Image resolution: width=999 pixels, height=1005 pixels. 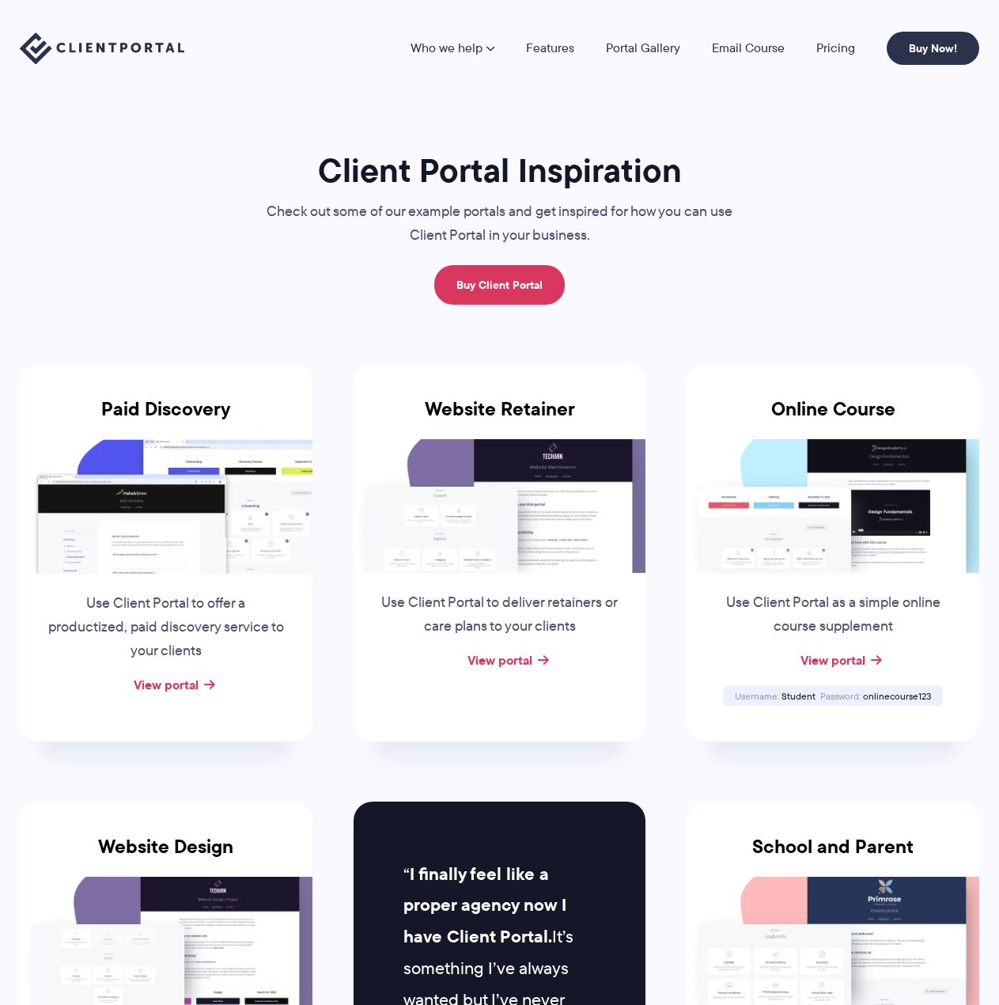 What do you see at coordinates (643, 48) in the screenshot?
I see `a: Portal Gallery` at bounding box center [643, 48].